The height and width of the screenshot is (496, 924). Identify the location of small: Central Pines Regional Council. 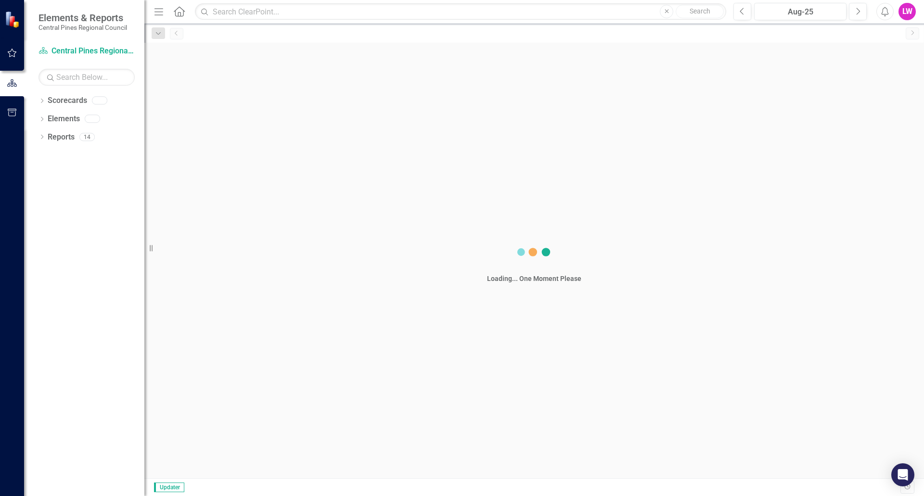
(83, 27).